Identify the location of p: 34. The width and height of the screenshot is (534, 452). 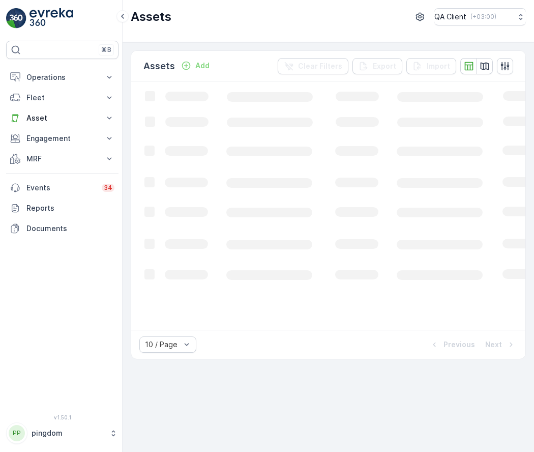
(108, 188).